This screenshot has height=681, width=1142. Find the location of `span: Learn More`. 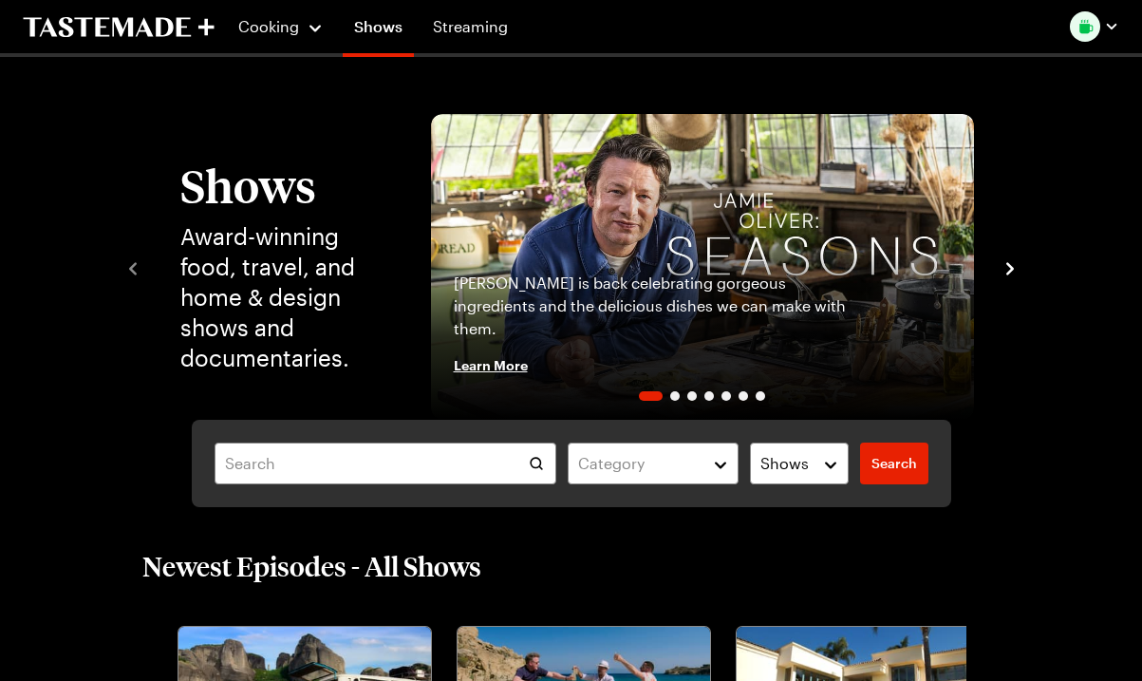

span: Learn More is located at coordinates (491, 365).